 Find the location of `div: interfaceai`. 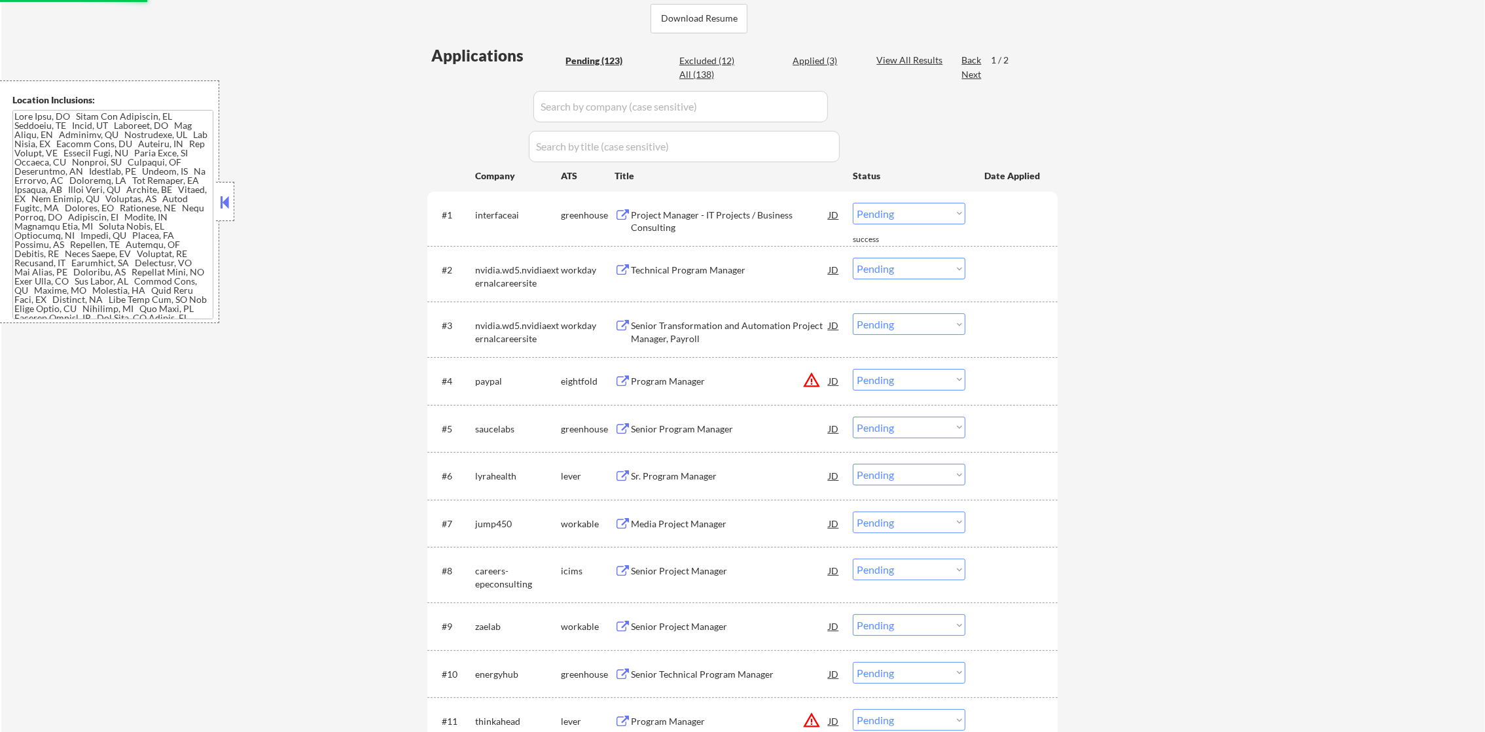

div: interfaceai is located at coordinates (518, 215).